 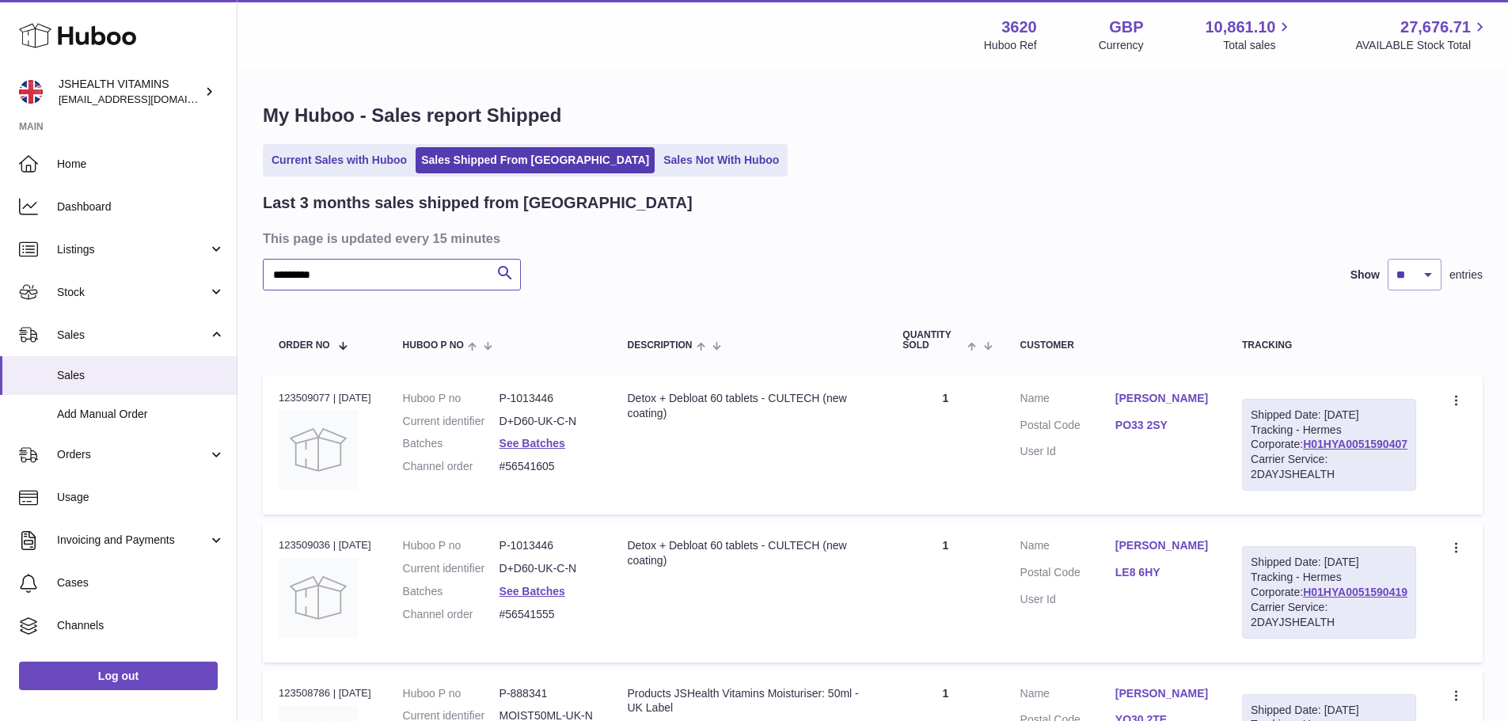 I want to click on div: Currency, so click(x=1121, y=45).